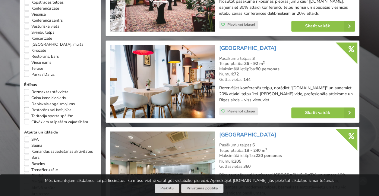  What do you see at coordinates (255, 151) in the screenshot?
I see `strong: 18 - 240 m` at bounding box center [255, 151].